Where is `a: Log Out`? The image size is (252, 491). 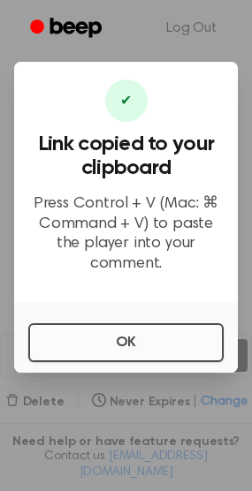 a: Log Out is located at coordinates (191, 28).